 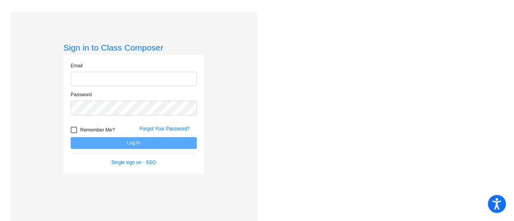 I want to click on label: Password, so click(x=81, y=95).